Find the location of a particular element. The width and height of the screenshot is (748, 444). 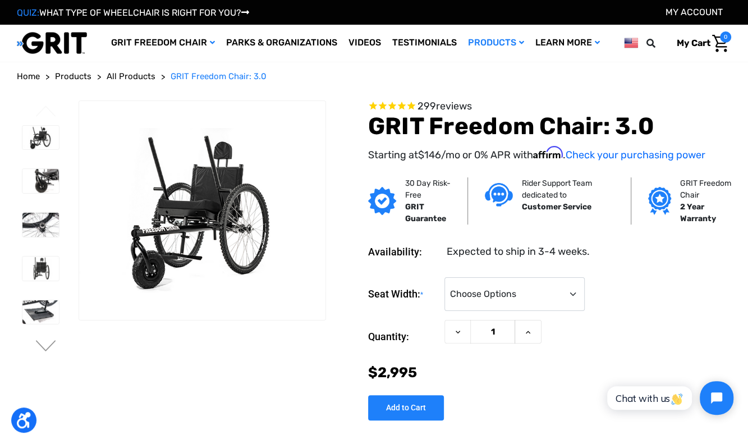

nav: Breadcrumb is located at coordinates (374, 76).